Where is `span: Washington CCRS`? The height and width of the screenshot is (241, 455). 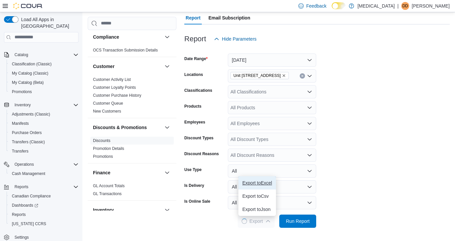 span: Washington CCRS is located at coordinates (44, 224).